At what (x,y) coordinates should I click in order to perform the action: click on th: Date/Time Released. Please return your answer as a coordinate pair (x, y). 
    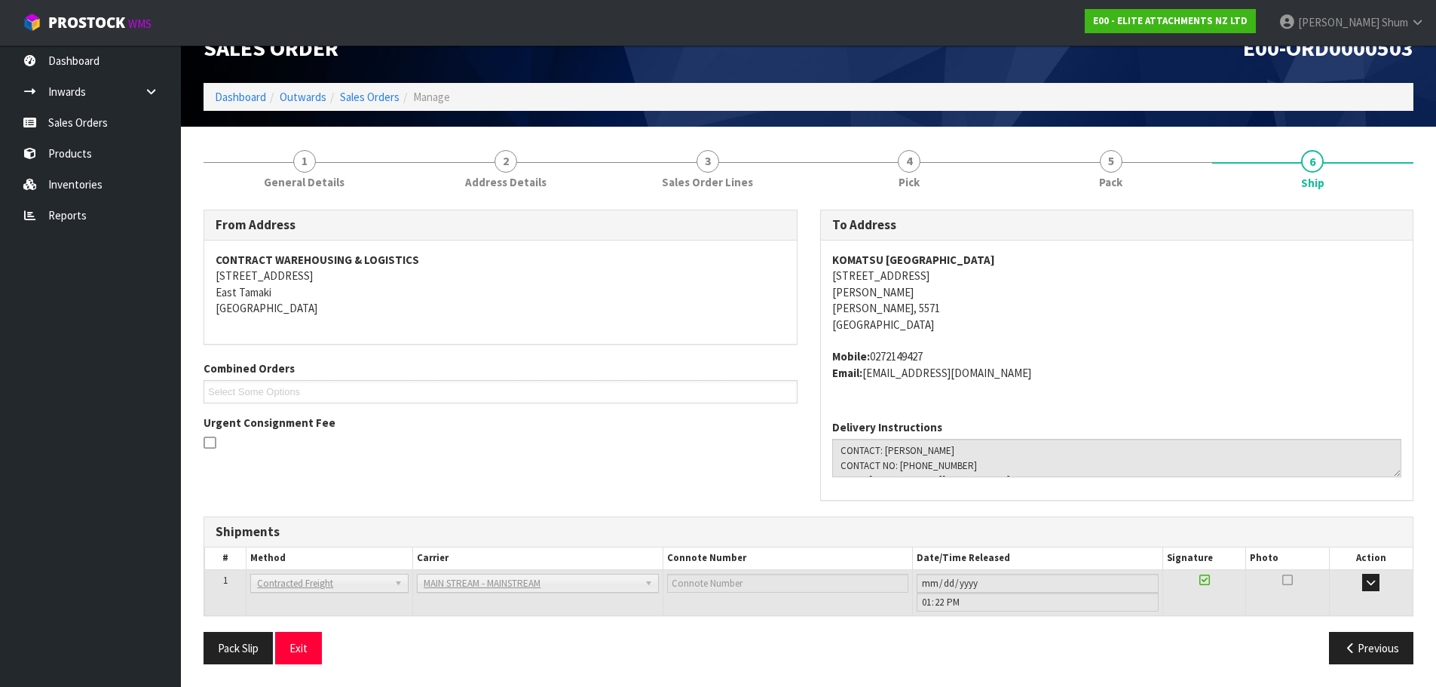
    Looking at the image, I should click on (1038, 558).